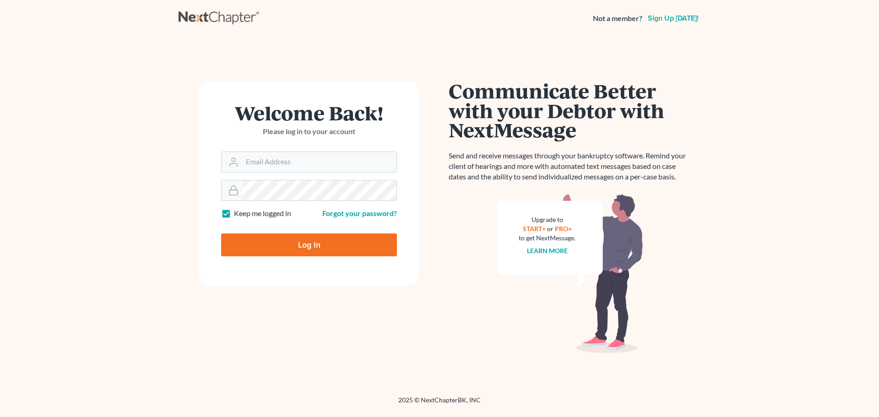  Describe the element at coordinates (309, 245) in the screenshot. I see `input: Log In` at that location.